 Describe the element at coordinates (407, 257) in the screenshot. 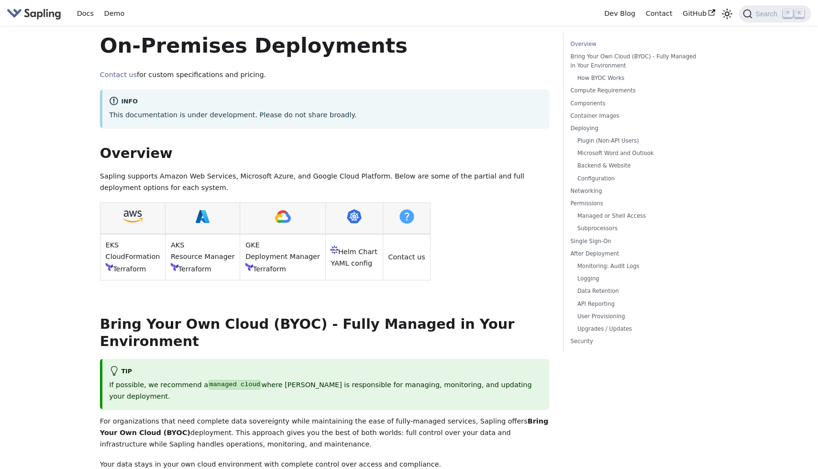

I see `td: Contact us` at that location.